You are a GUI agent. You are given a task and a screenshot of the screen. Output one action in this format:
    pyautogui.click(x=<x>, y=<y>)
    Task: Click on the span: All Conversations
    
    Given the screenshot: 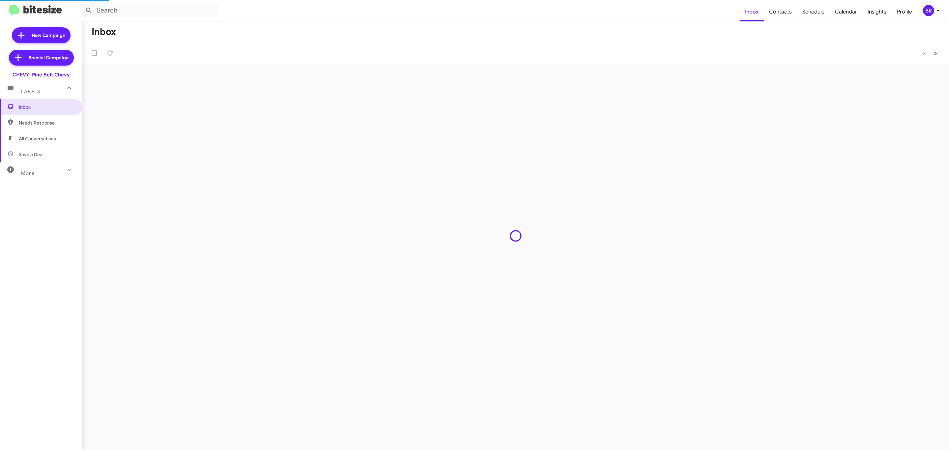 What is the action you would take?
    pyautogui.click(x=37, y=139)
    